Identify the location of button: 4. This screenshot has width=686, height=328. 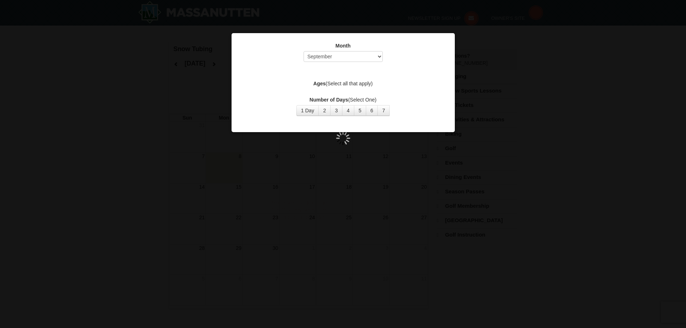
(348, 111).